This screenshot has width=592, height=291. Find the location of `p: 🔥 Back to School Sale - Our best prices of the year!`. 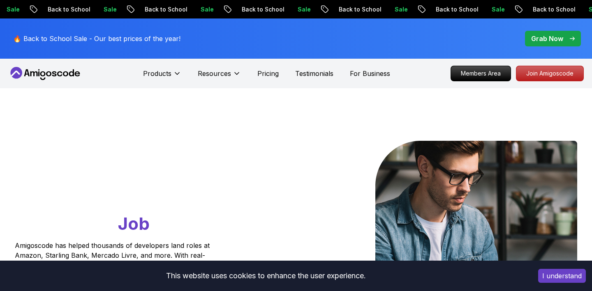

p: 🔥 Back to School Sale - Our best prices of the year! is located at coordinates (97, 39).